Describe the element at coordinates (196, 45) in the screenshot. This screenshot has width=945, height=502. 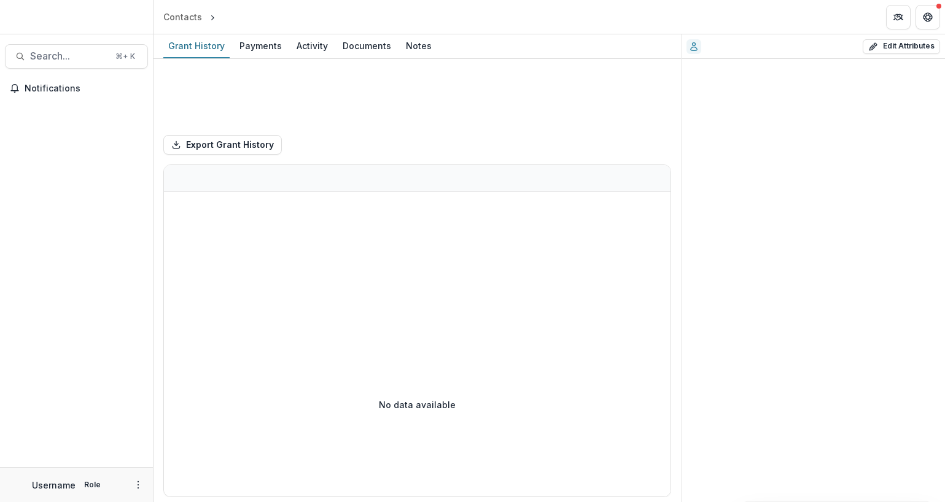
I see `div: Grant History` at that location.